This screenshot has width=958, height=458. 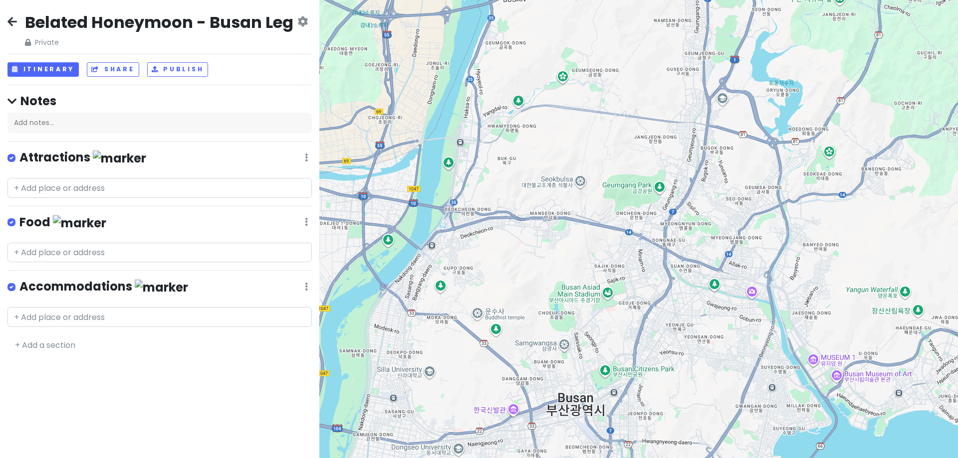 What do you see at coordinates (83, 158) in the screenshot?
I see `h4: Attractions` at bounding box center [83, 158].